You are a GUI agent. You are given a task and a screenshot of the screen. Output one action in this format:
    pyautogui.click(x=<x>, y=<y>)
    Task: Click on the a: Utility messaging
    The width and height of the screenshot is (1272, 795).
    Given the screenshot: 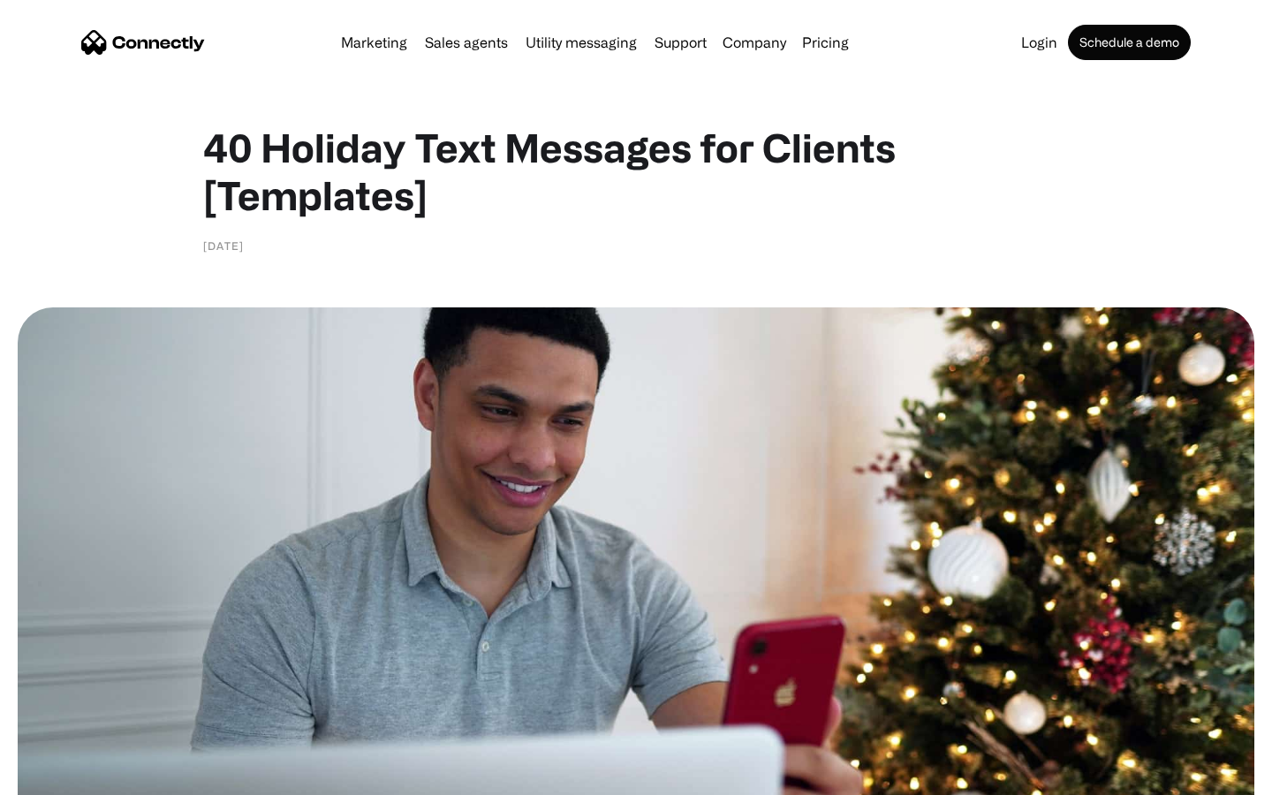 What is the action you would take?
    pyautogui.click(x=581, y=42)
    